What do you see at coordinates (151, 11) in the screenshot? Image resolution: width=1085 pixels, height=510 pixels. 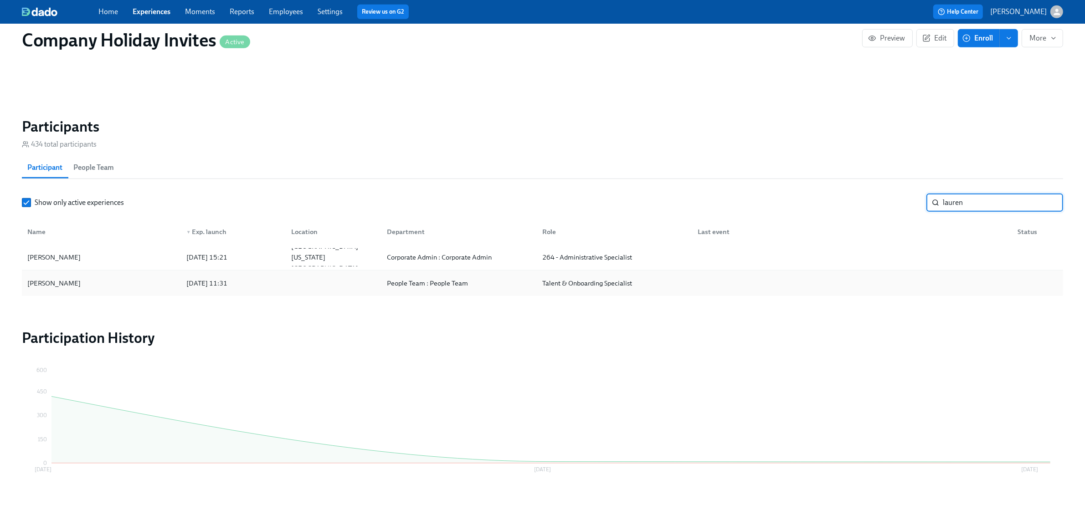 I see `a: Experiences` at bounding box center [151, 11].